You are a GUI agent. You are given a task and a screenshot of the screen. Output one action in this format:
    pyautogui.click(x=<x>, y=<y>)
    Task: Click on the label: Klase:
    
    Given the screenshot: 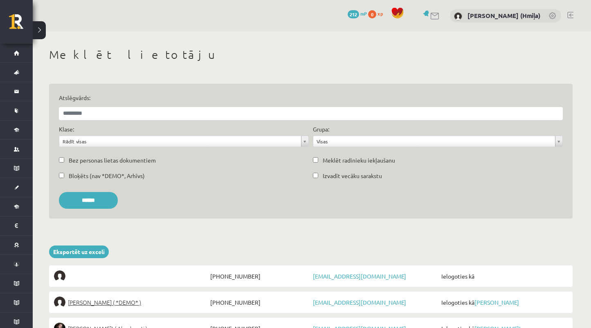 What is the action you would take?
    pyautogui.click(x=66, y=129)
    